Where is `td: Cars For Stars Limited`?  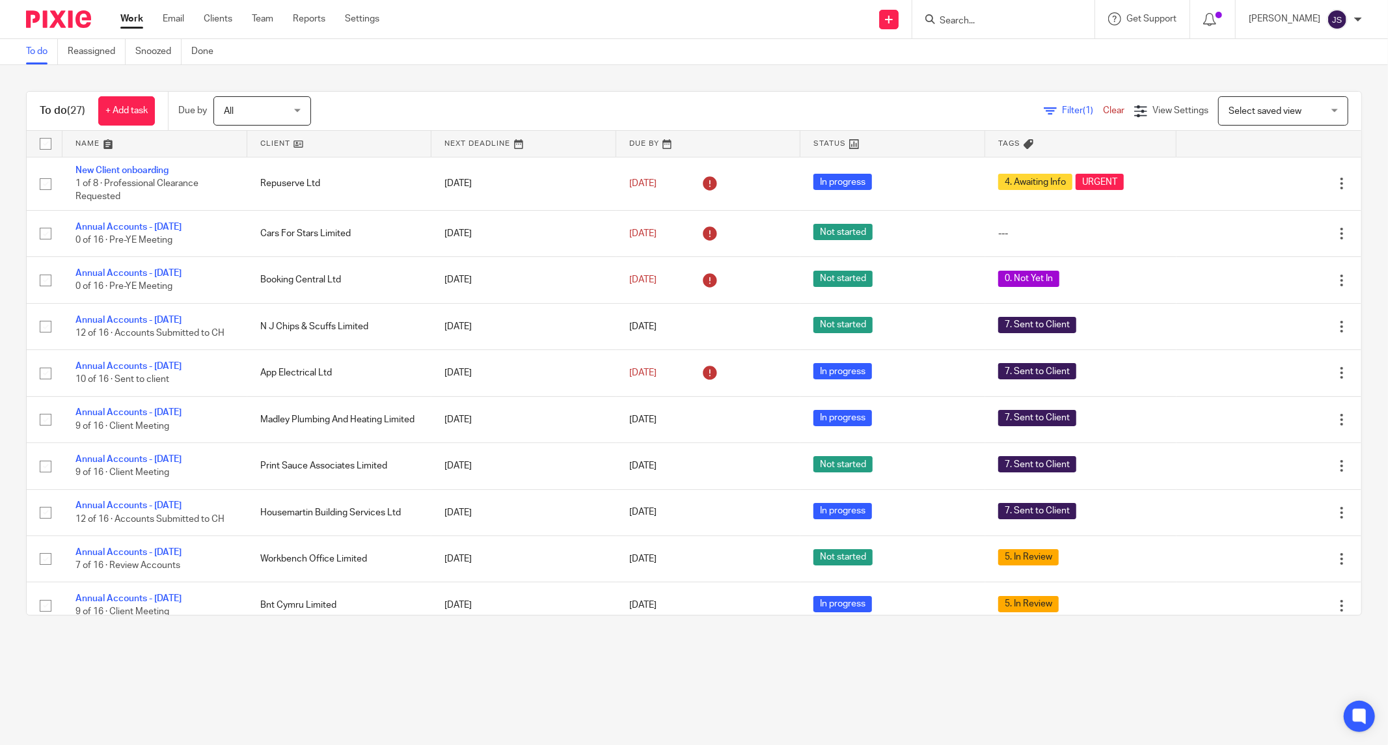 td: Cars For Stars Limited is located at coordinates (340, 233).